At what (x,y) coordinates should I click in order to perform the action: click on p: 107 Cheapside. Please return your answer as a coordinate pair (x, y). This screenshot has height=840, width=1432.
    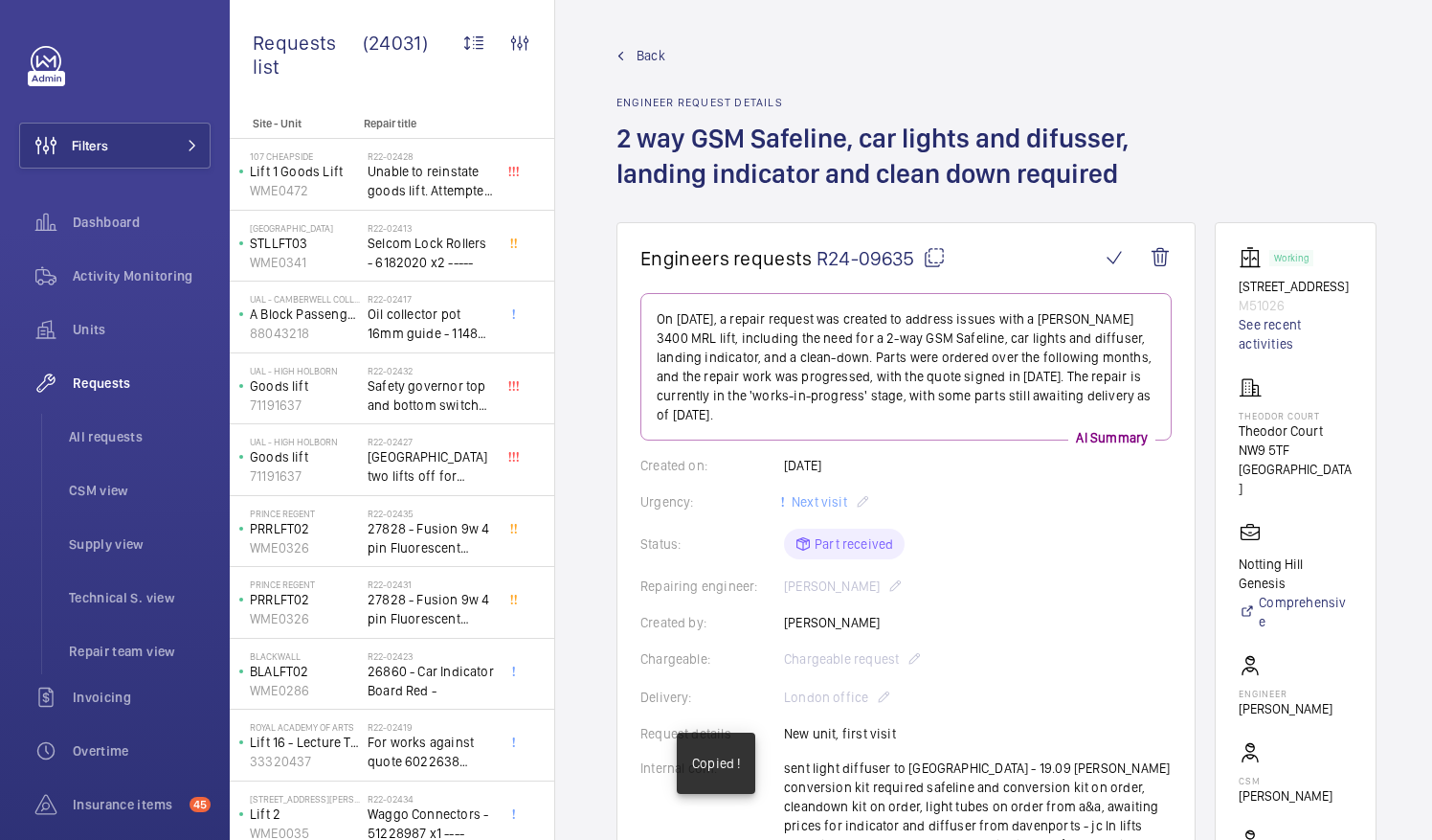
    Looking at the image, I should click on (304, 156).